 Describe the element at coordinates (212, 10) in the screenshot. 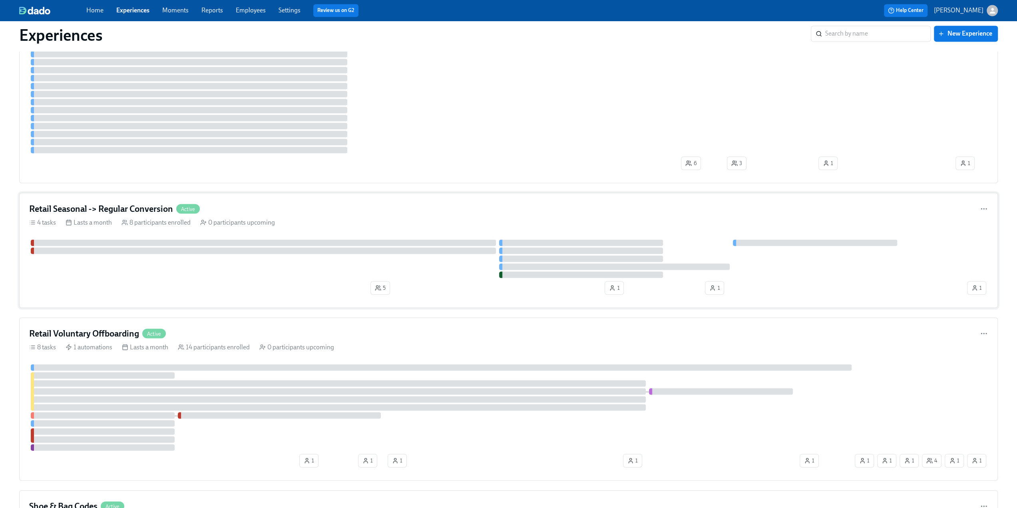

I see `a: Reports` at that location.